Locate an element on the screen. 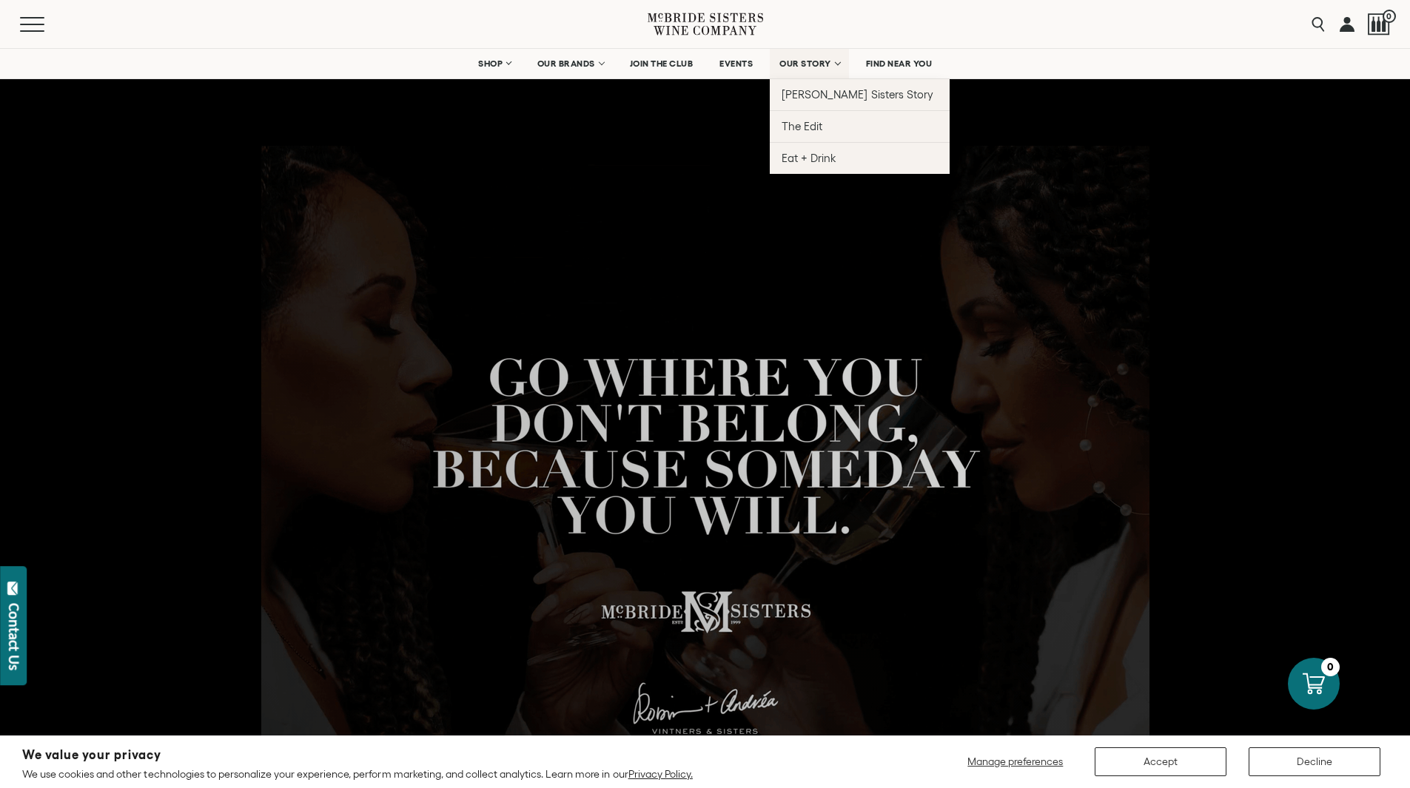  h2: We value your privacy is located at coordinates (358, 755).